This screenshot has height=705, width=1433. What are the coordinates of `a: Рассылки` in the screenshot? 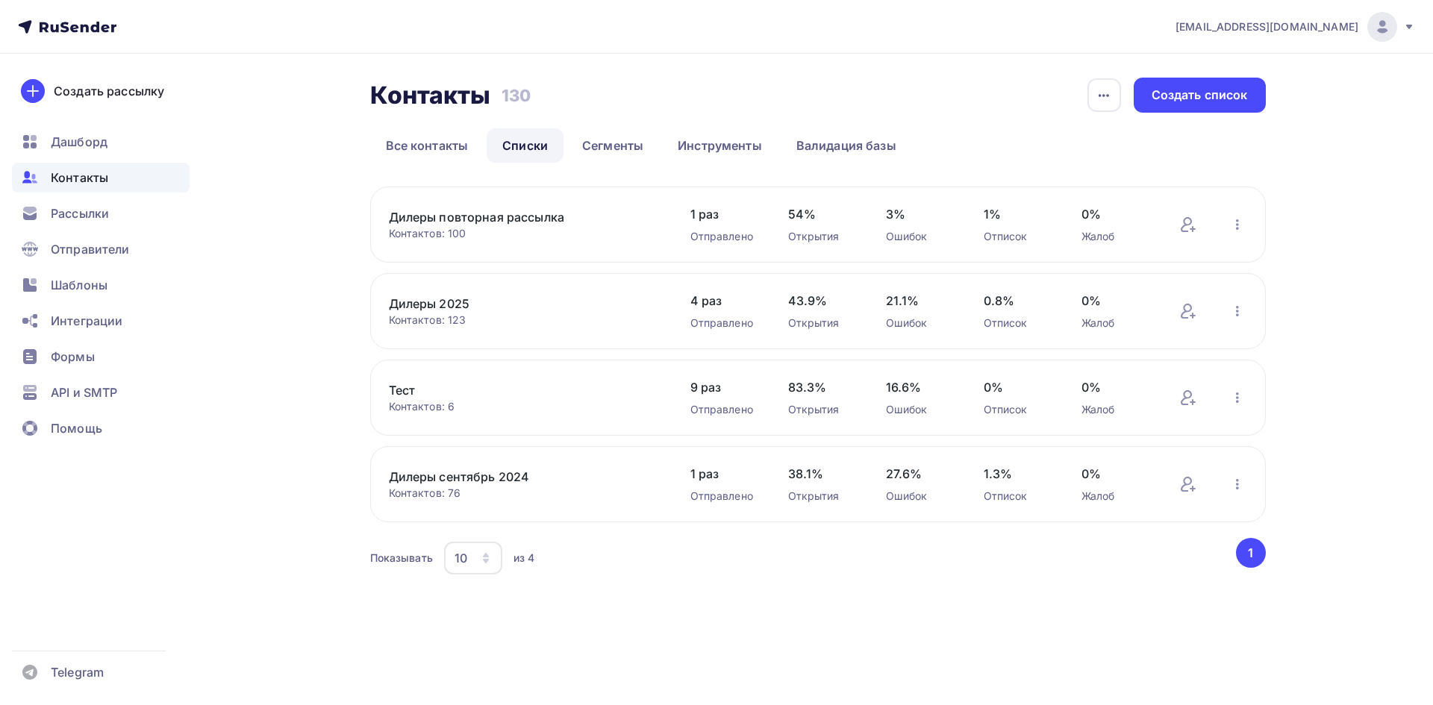 It's located at (101, 214).